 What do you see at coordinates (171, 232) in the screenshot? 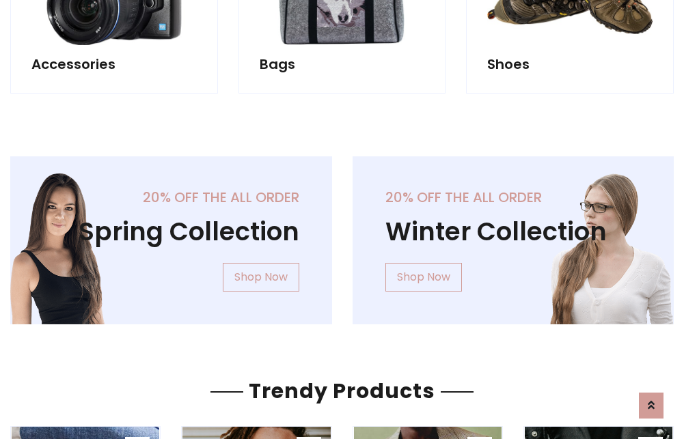
I see `h1: Spring Collection` at bounding box center [171, 232].